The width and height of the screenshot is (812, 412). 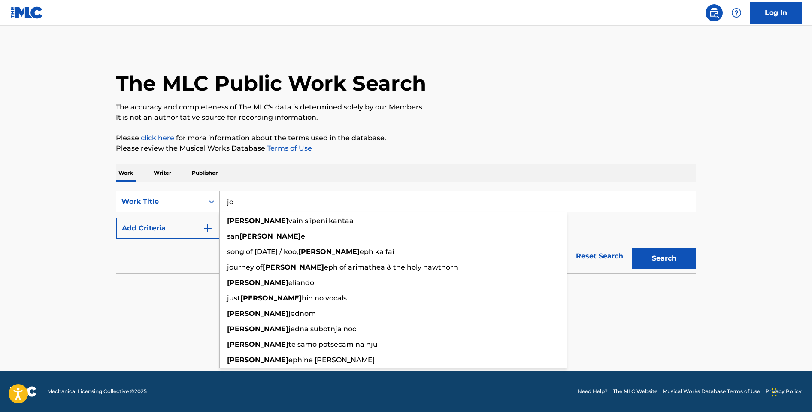 What do you see at coordinates (711, 391) in the screenshot?
I see `a: Musical Works Database Terms of Use` at bounding box center [711, 391].